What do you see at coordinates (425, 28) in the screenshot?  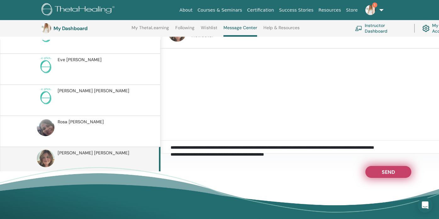 I see `img: cog.svg` at bounding box center [425, 28].